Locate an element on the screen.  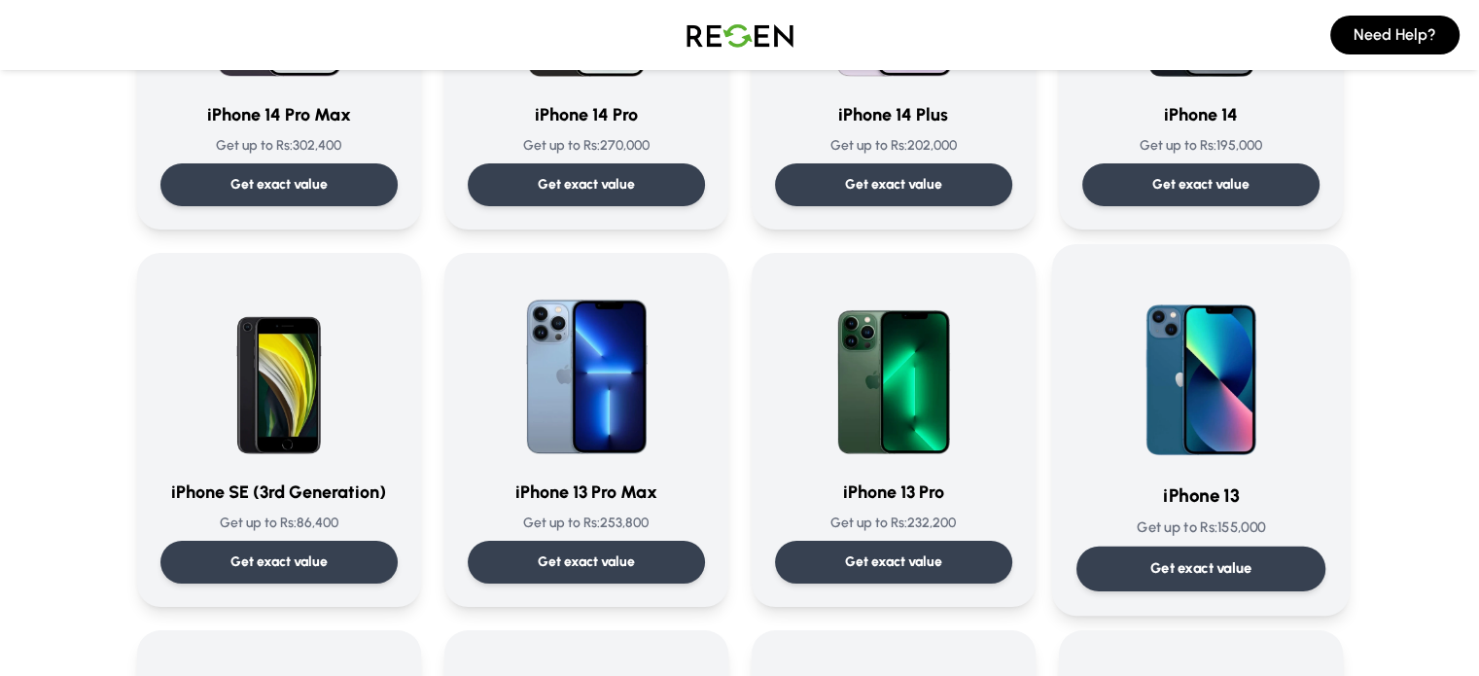
a: Need Help? is located at coordinates (1395, 35).